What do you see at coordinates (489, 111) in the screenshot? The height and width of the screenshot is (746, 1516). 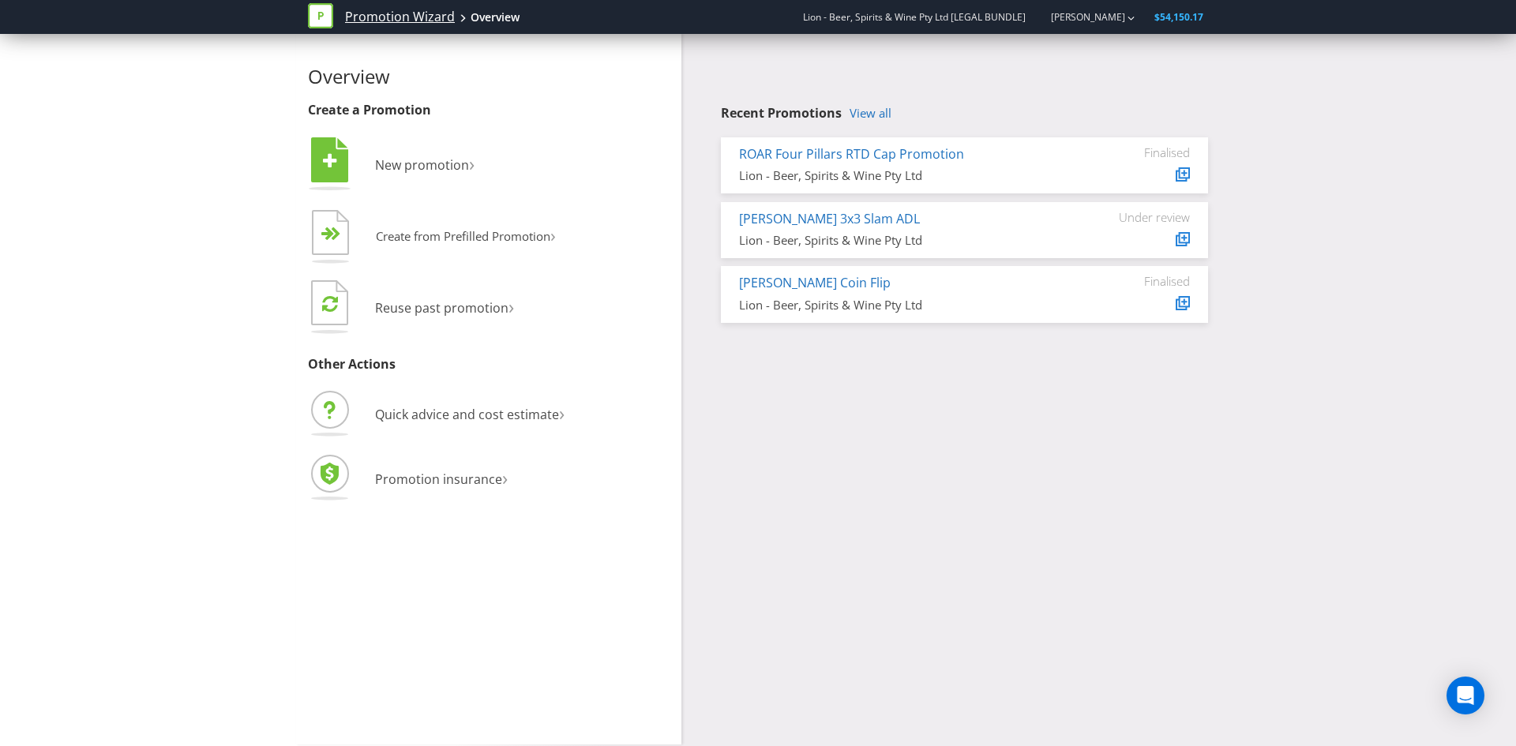 I see `h3: Create a Promotion` at bounding box center [489, 111].